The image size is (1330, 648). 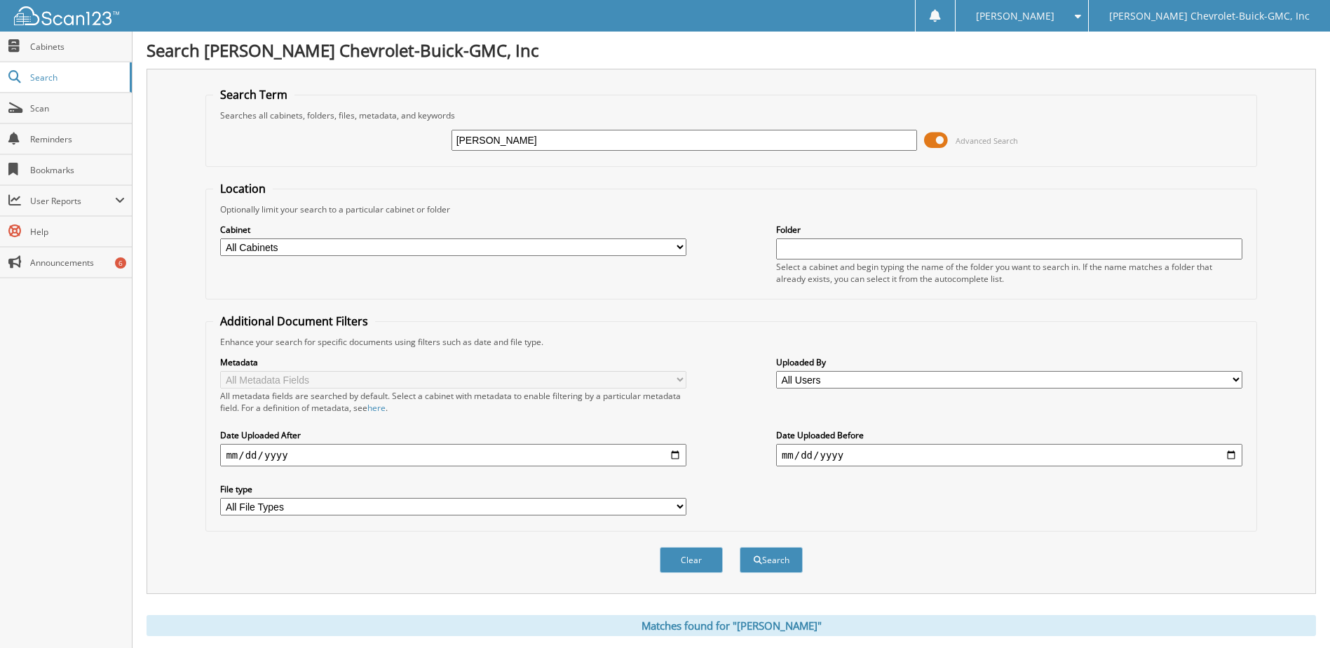 I want to click on legend: Search Term, so click(x=254, y=95).